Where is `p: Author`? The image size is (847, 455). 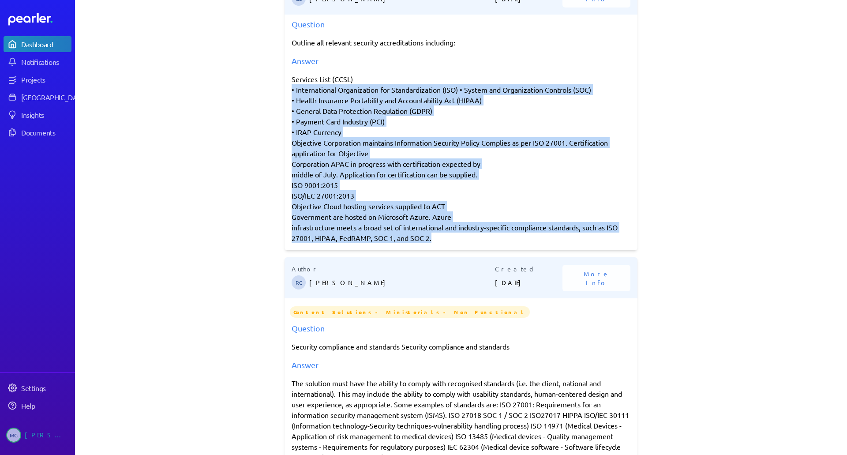 p: Author is located at coordinates (393, 269).